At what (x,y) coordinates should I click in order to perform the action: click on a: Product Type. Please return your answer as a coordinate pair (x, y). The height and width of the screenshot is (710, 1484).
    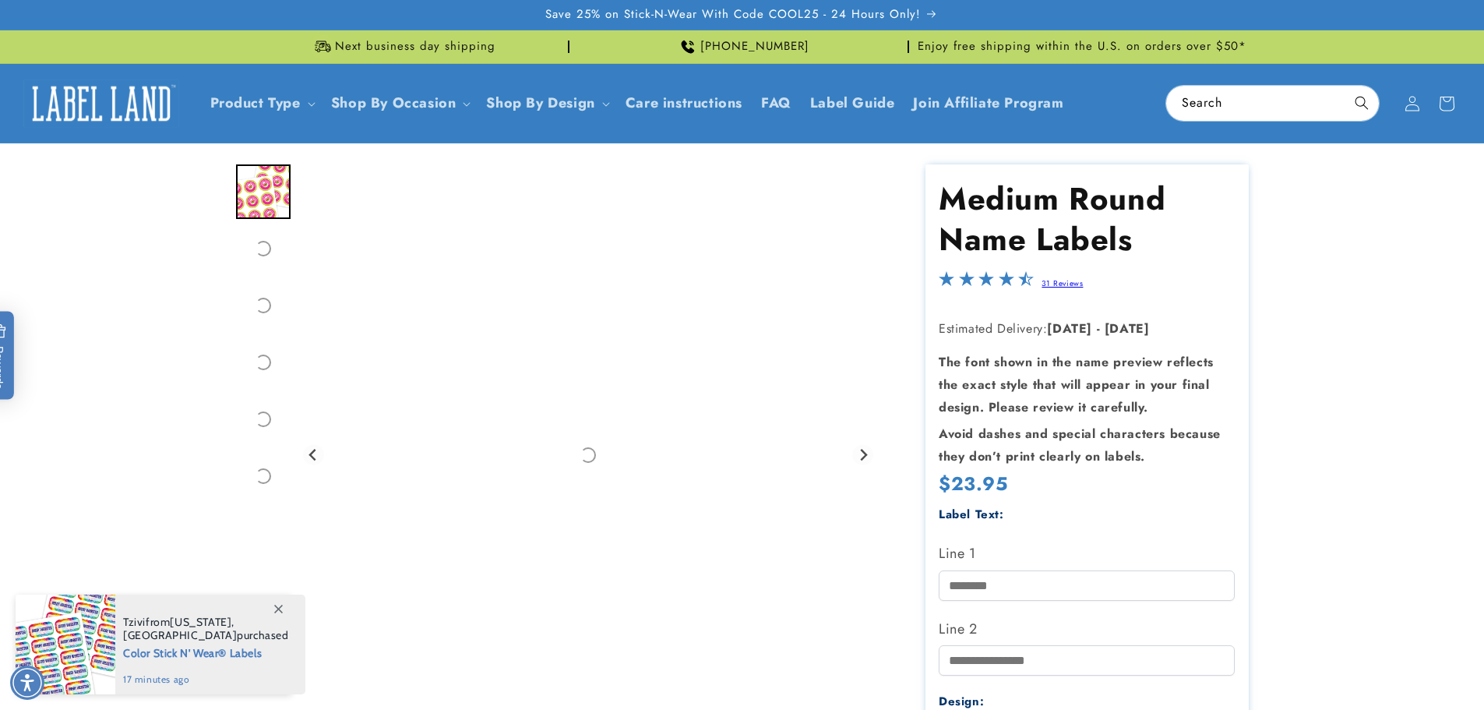
    Looking at the image, I should click on (256, 103).